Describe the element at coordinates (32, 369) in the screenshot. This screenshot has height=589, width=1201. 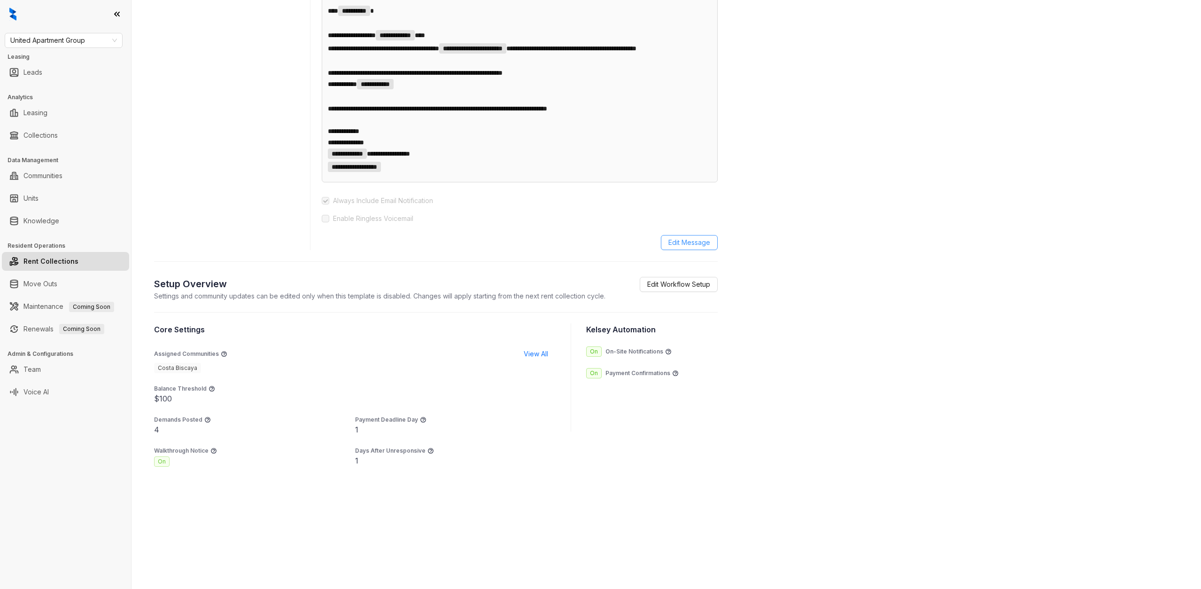
I see `a: Team` at that location.